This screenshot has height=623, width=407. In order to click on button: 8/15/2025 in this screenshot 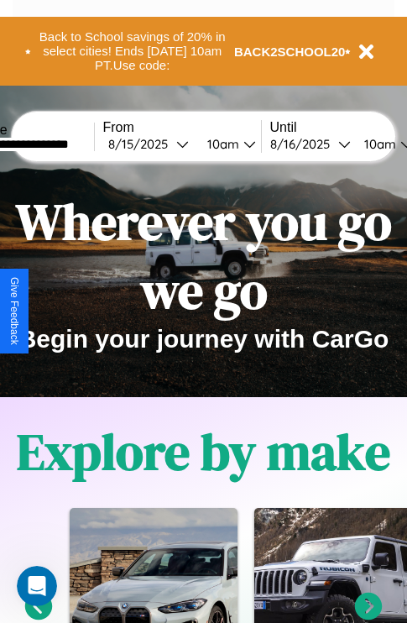, I will do `click(149, 143)`.